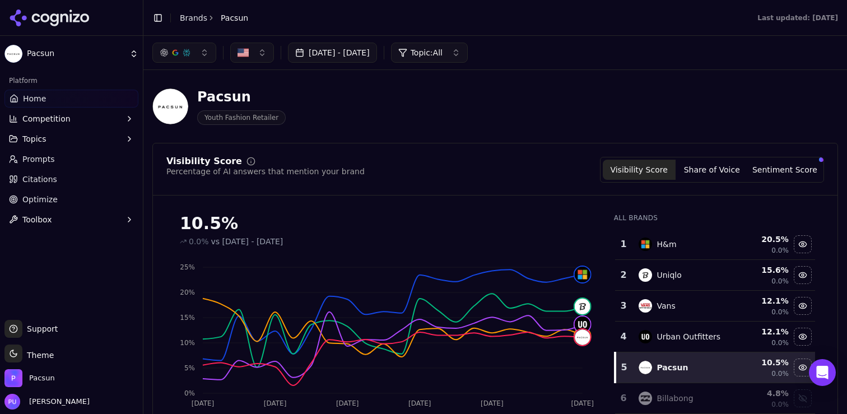 The image size is (847, 414). What do you see at coordinates (712, 170) in the screenshot?
I see `button: Share of Voice` at bounding box center [712, 170].